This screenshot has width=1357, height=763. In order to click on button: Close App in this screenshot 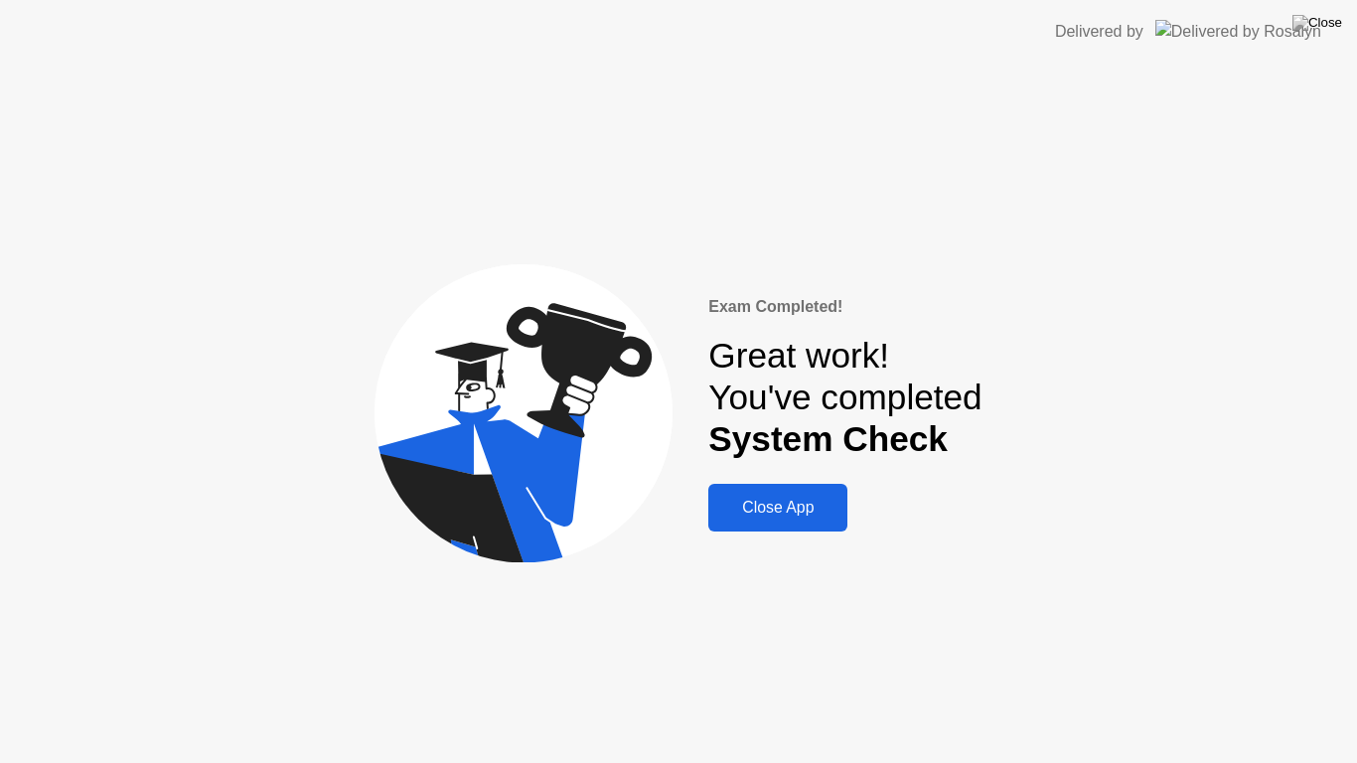, I will do `click(778, 508)`.